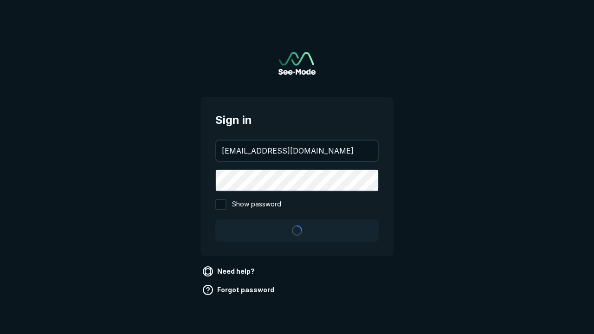 The height and width of the screenshot is (334, 594). What do you see at coordinates (297, 63) in the screenshot?
I see `img: See-Mode Logo` at bounding box center [297, 63].